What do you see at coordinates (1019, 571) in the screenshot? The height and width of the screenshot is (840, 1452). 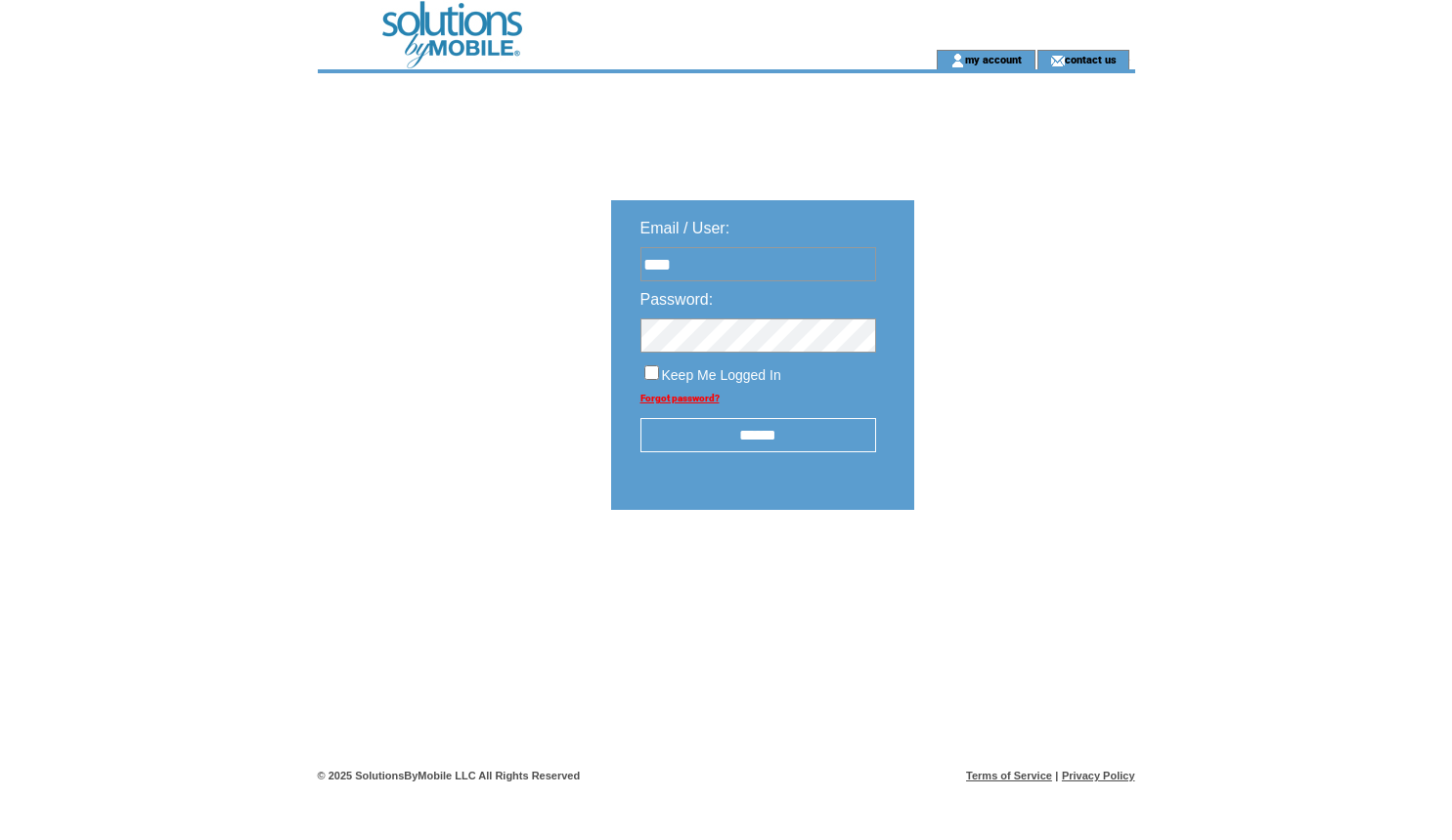 I see `img: transparent.png` at bounding box center [1019, 571].